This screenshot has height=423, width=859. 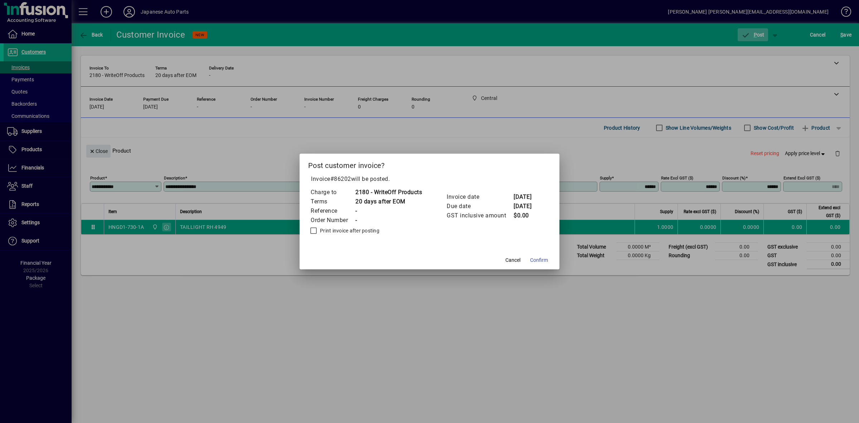 I want to click on p: Invoice will be posted ., so click(x=430, y=179).